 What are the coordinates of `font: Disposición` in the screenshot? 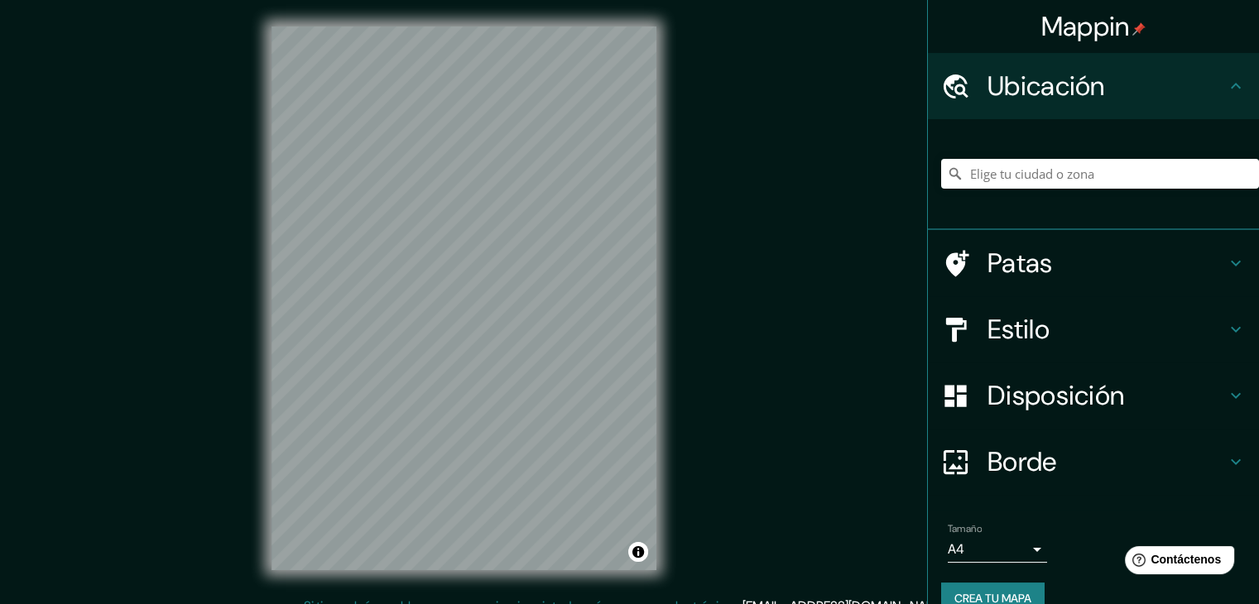 It's located at (1055, 396).